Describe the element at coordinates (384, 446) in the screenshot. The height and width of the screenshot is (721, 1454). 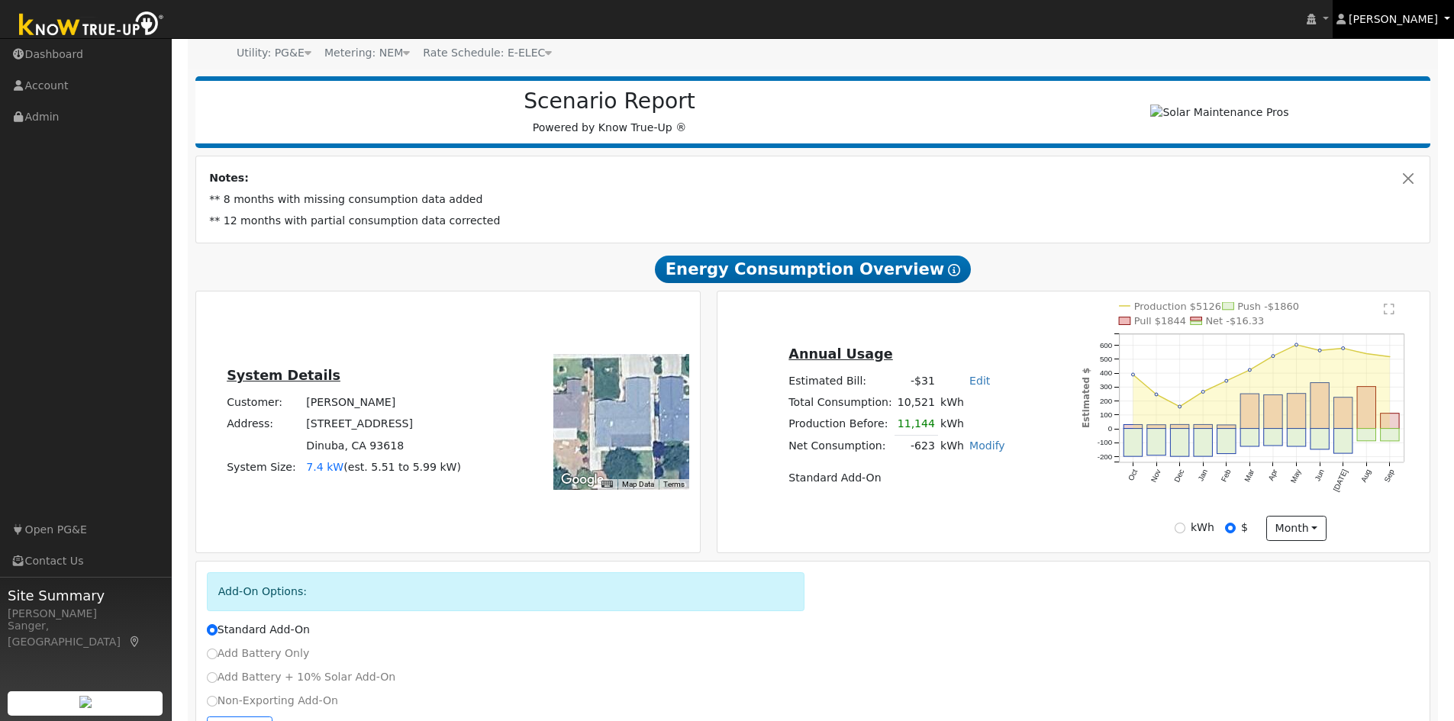
I see `td: Dinuba, CA 93618` at that location.